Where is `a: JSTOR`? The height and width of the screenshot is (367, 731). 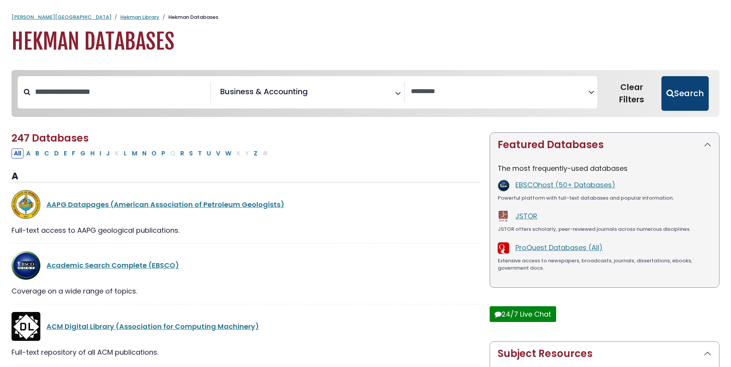
a: JSTOR is located at coordinates (526, 216).